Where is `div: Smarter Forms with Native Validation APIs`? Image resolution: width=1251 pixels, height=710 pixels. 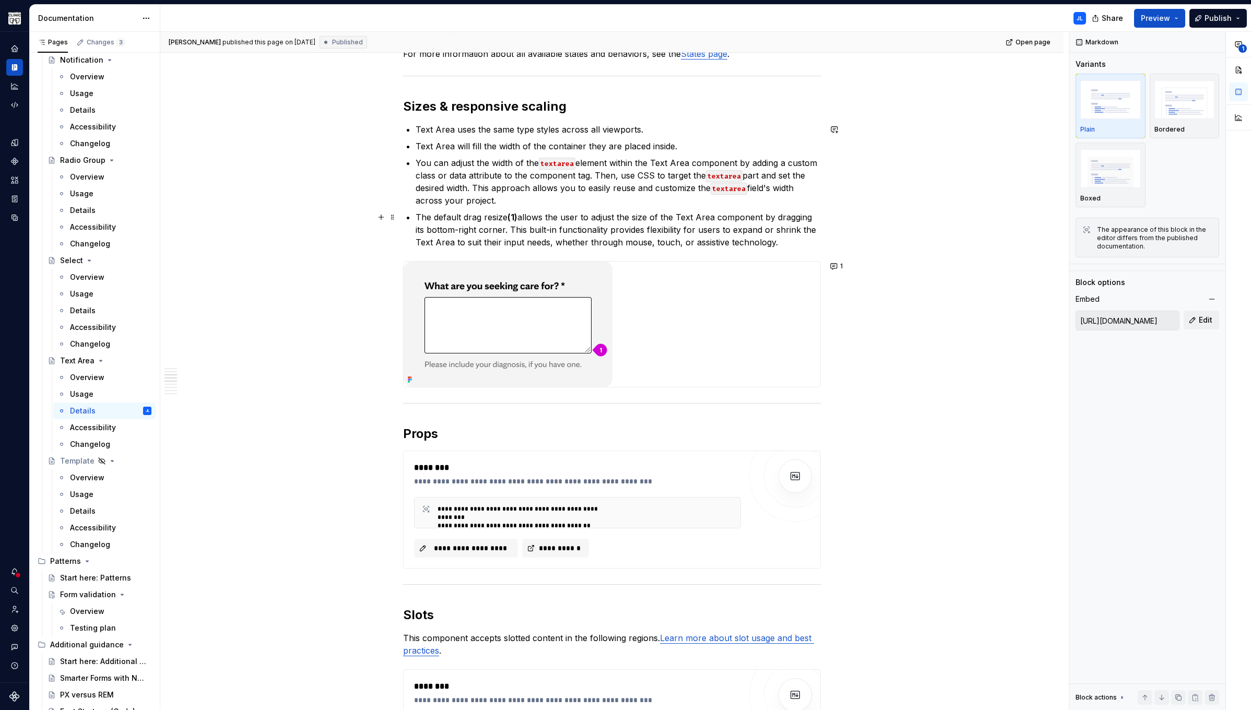
div: Smarter Forms with Native Validation APIs is located at coordinates (103, 678).